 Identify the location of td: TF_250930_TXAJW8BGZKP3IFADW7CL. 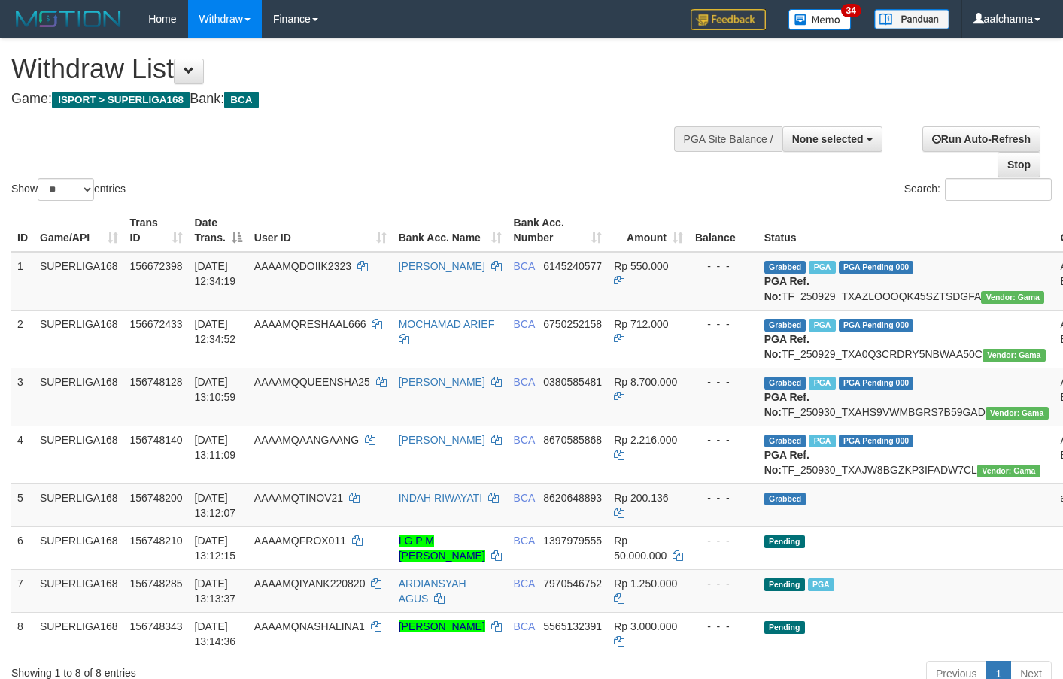
(906, 454).